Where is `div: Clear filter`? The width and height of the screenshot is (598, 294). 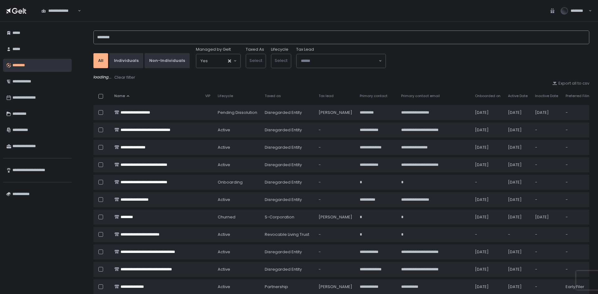
div: Clear filter is located at coordinates (125, 78).